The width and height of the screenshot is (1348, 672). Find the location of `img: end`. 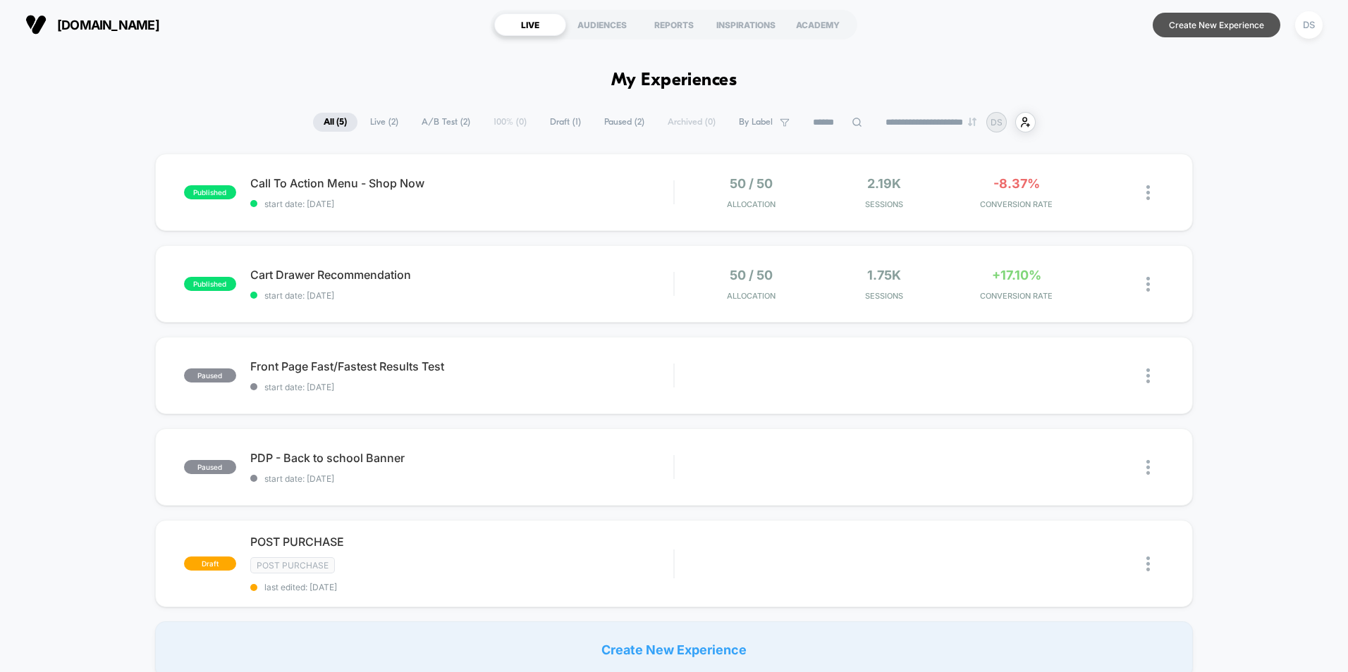

img: end is located at coordinates (972, 122).